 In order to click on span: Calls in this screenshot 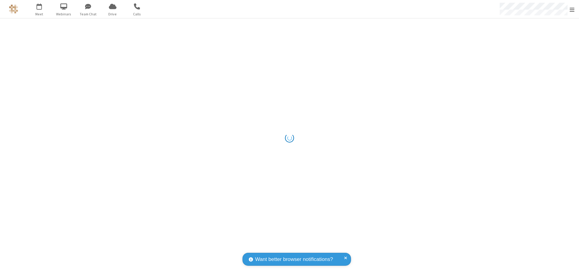, I will do `click(137, 14)`.